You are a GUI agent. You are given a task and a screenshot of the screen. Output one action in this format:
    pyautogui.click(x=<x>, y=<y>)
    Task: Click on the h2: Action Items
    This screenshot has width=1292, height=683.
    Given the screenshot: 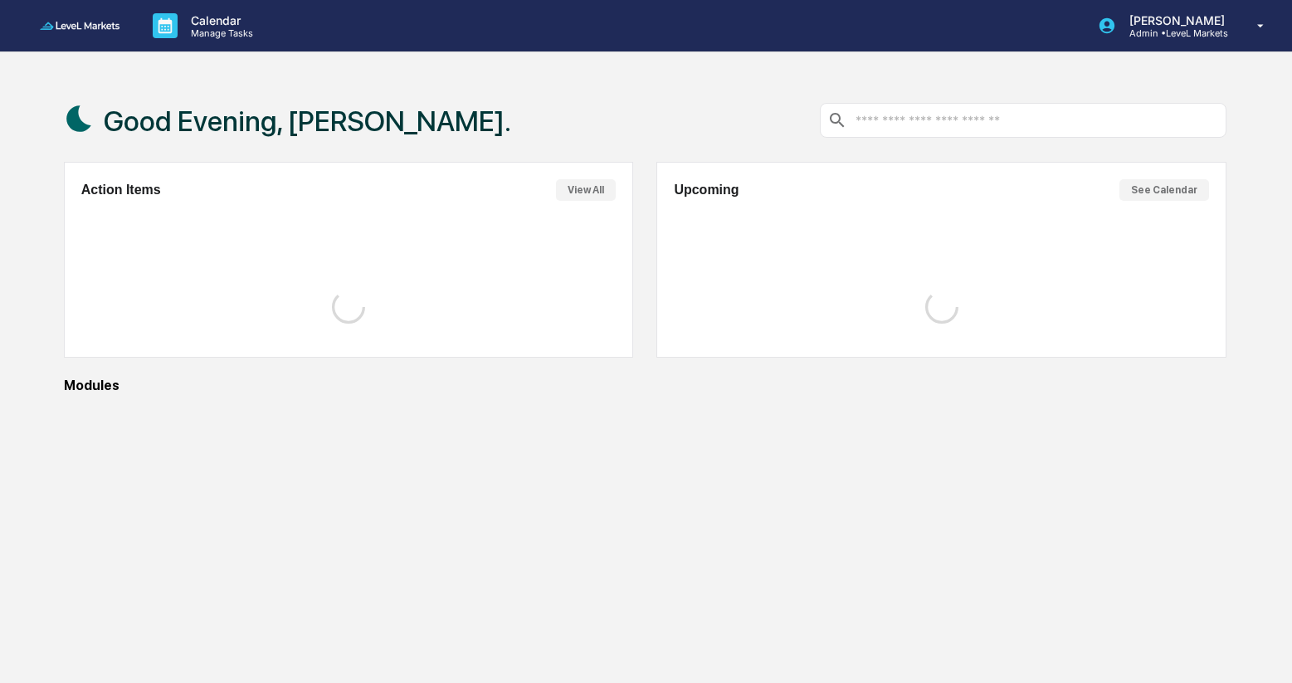 What is the action you would take?
    pyautogui.click(x=121, y=190)
    